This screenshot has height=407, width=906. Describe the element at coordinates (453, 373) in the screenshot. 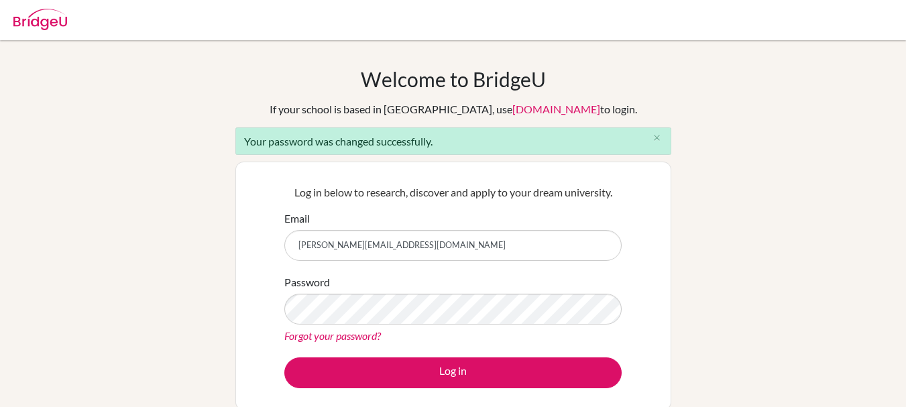

I see `button: Log in` at that location.